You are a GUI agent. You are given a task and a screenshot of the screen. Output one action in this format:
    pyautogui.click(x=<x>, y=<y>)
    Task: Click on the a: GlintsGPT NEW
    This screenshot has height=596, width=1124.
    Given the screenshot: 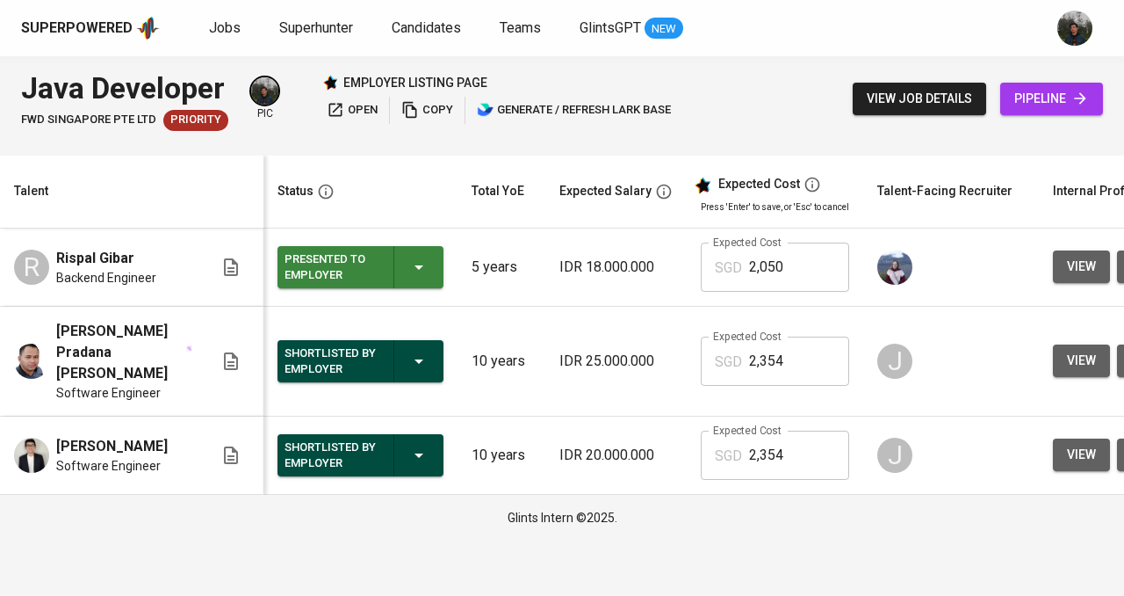 What is the action you would take?
    pyautogui.click(x=632, y=28)
    